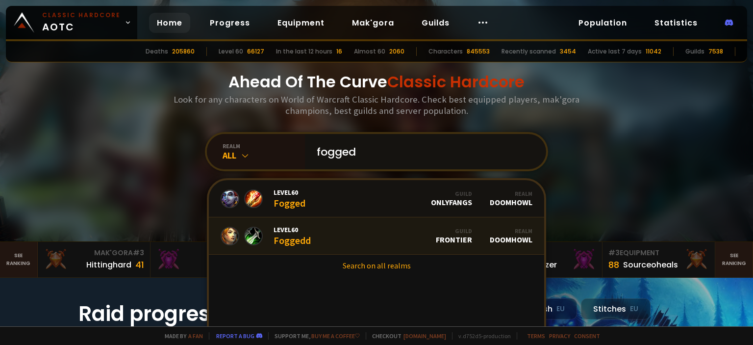 This screenshot has height=345, width=753. I want to click on h1: Ahead Of The Curve, so click(377, 82).